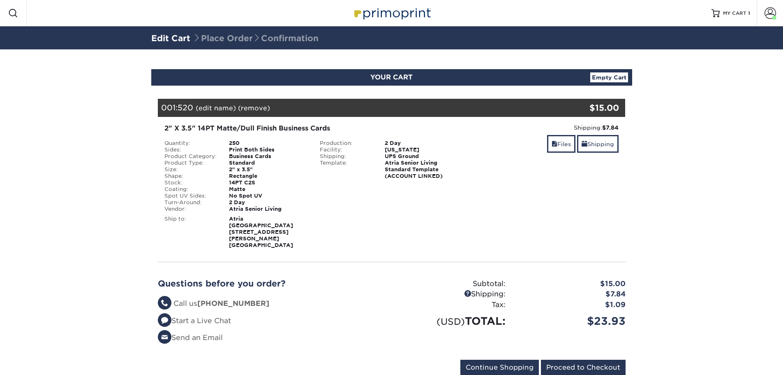 The image size is (783, 375). Describe the element at coordinates (424, 156) in the screenshot. I see `div: UPS Ground` at that location.